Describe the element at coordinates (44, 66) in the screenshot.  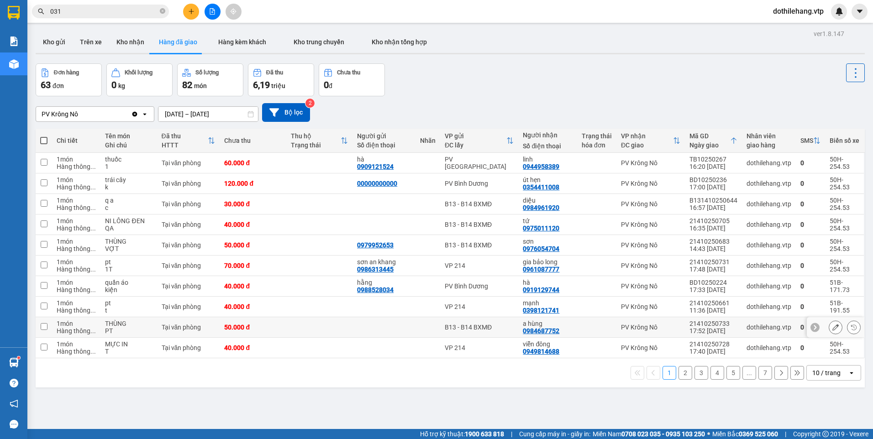
I see `span: PV Krông Nô` at that location.